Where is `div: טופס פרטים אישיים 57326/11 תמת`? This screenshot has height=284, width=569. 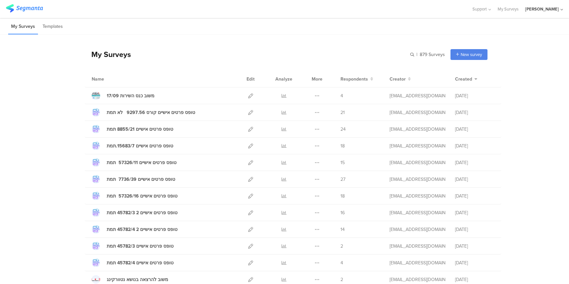
div: טופס פרטים אישיים 57326/11 תמת is located at coordinates (141, 162).